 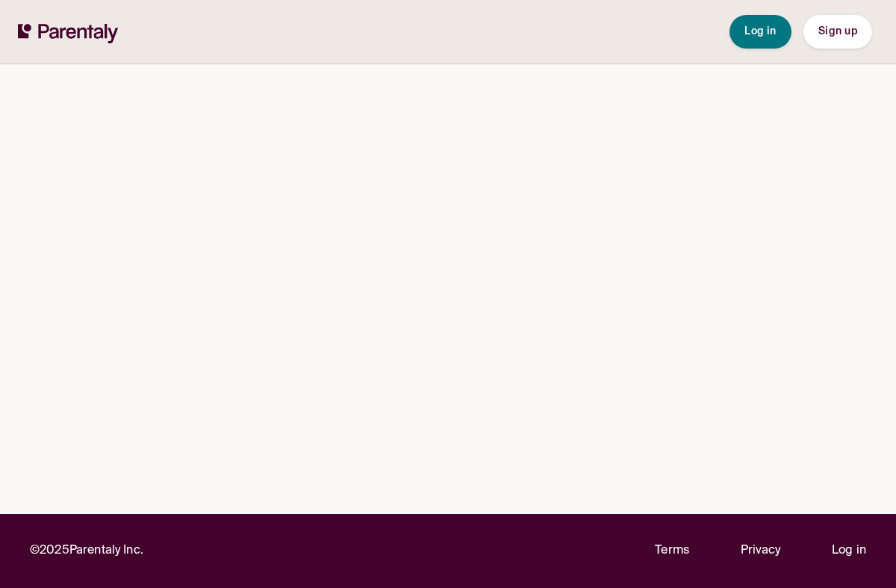 What do you see at coordinates (849, 550) in the screenshot?
I see `a: Log in` at bounding box center [849, 550].